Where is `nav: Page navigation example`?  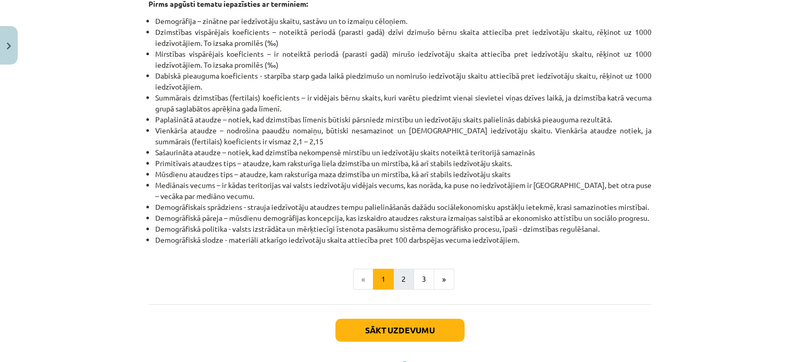 nav: Page navigation example is located at coordinates (400, 279).